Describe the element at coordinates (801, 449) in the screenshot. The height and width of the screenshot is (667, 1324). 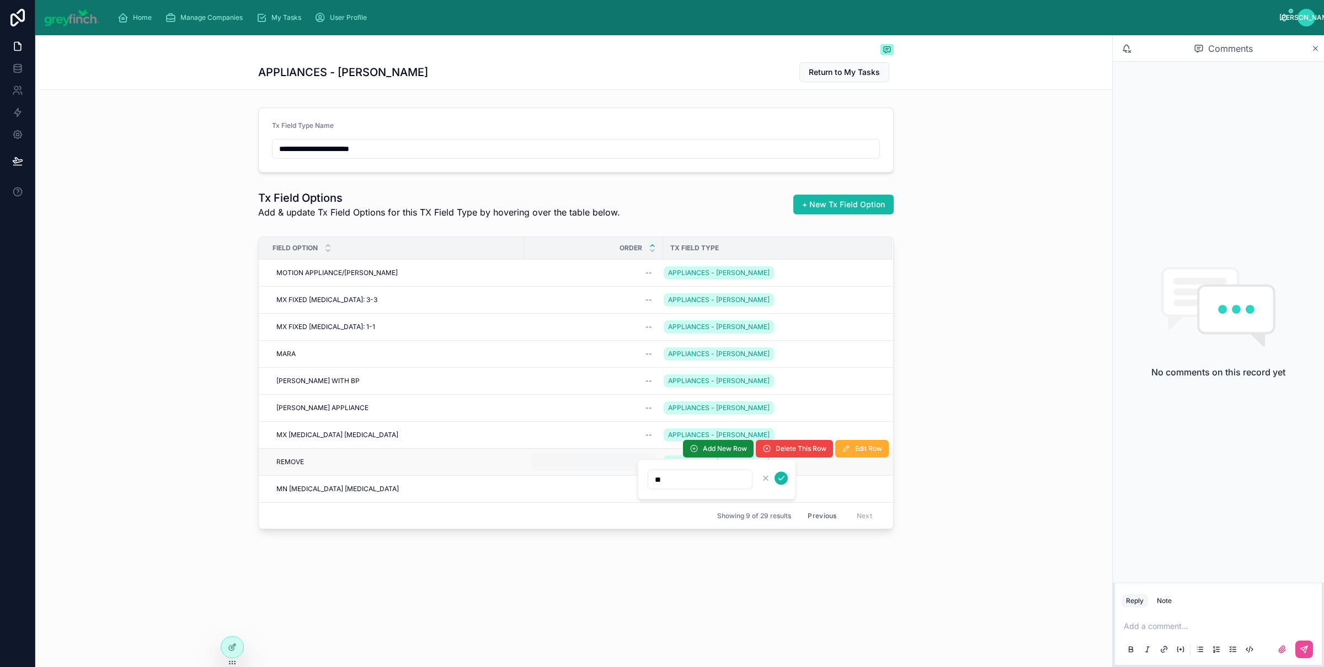
I see `span: Delete This Row` at that location.